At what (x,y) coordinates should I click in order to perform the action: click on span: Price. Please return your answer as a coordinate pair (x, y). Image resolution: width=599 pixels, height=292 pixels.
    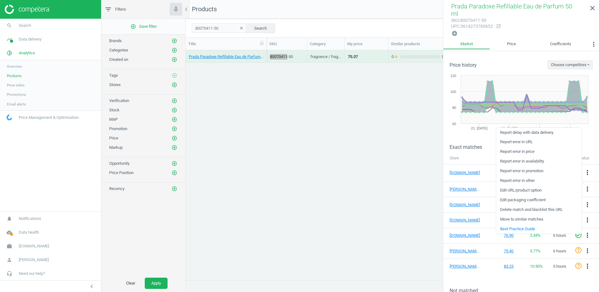
    Looking at the image, I should click on (114, 138).